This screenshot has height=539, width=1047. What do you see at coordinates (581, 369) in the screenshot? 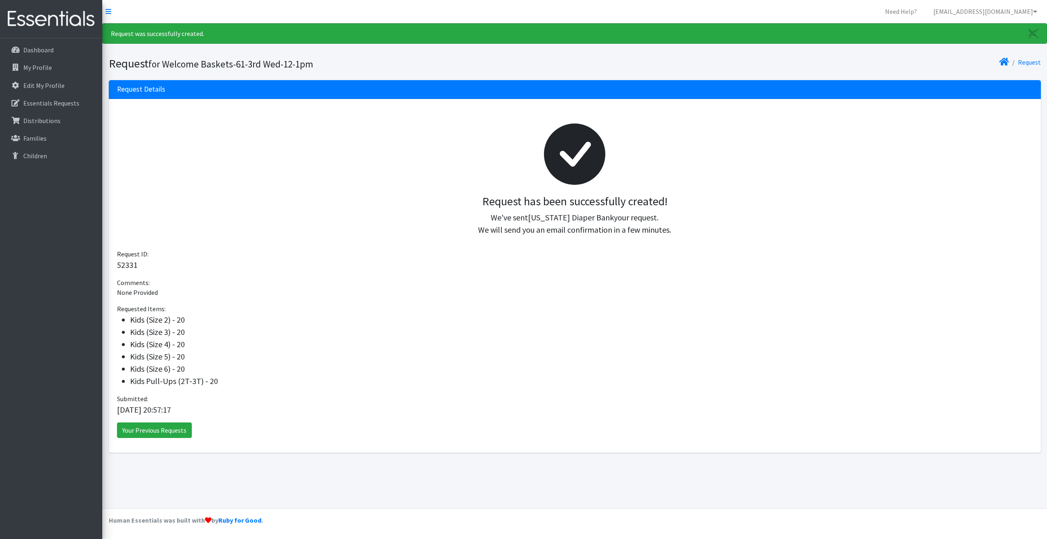
I see `li: Kids (Size 6) - 20` at bounding box center [581, 369].